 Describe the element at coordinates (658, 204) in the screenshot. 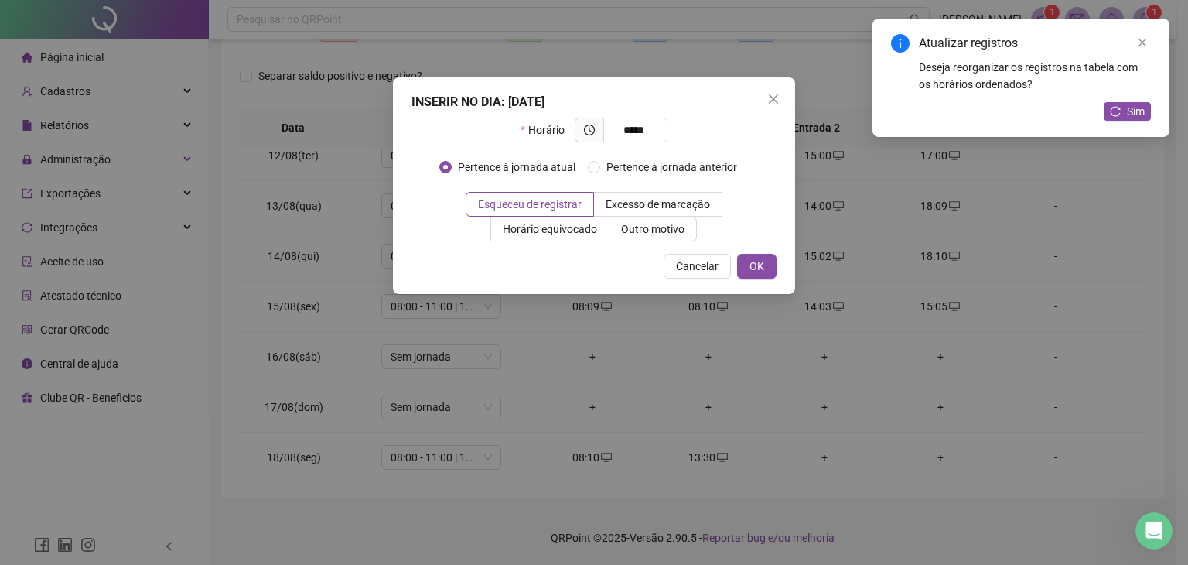

I see `span: Excesso de marcação` at that location.